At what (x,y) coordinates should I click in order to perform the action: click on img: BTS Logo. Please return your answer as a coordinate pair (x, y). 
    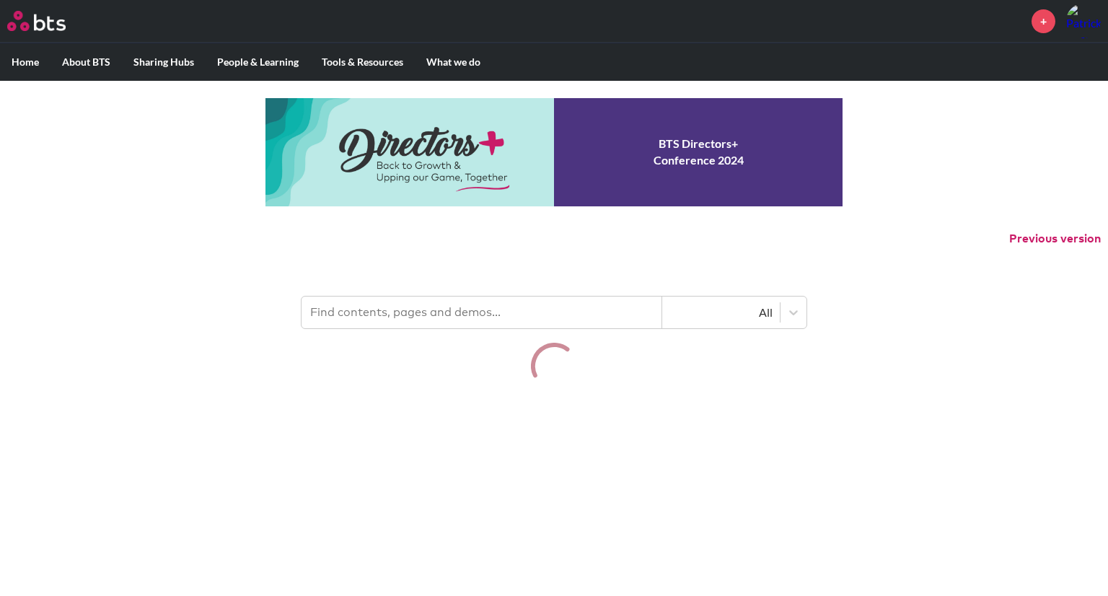
    Looking at the image, I should click on (36, 21).